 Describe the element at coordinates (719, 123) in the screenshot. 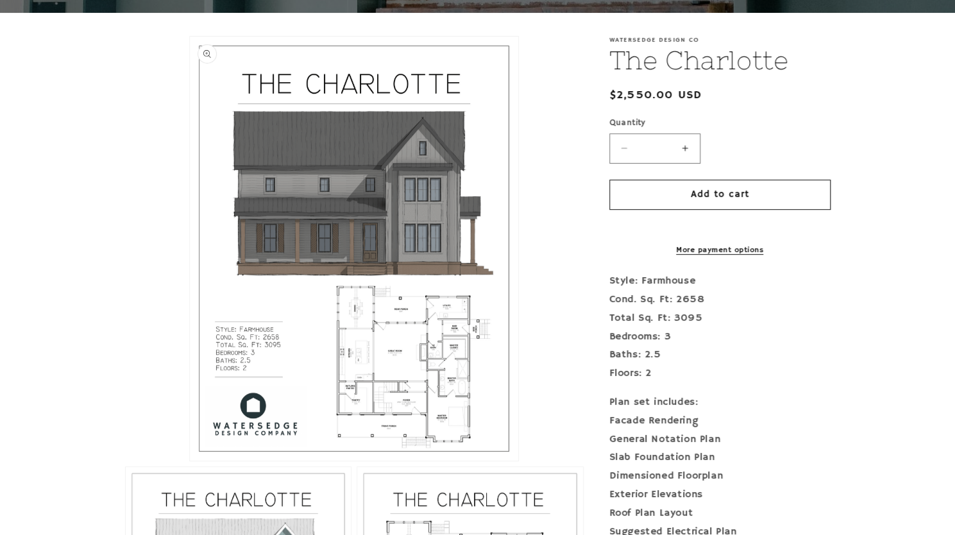

I see `label: Quantity` at that location.